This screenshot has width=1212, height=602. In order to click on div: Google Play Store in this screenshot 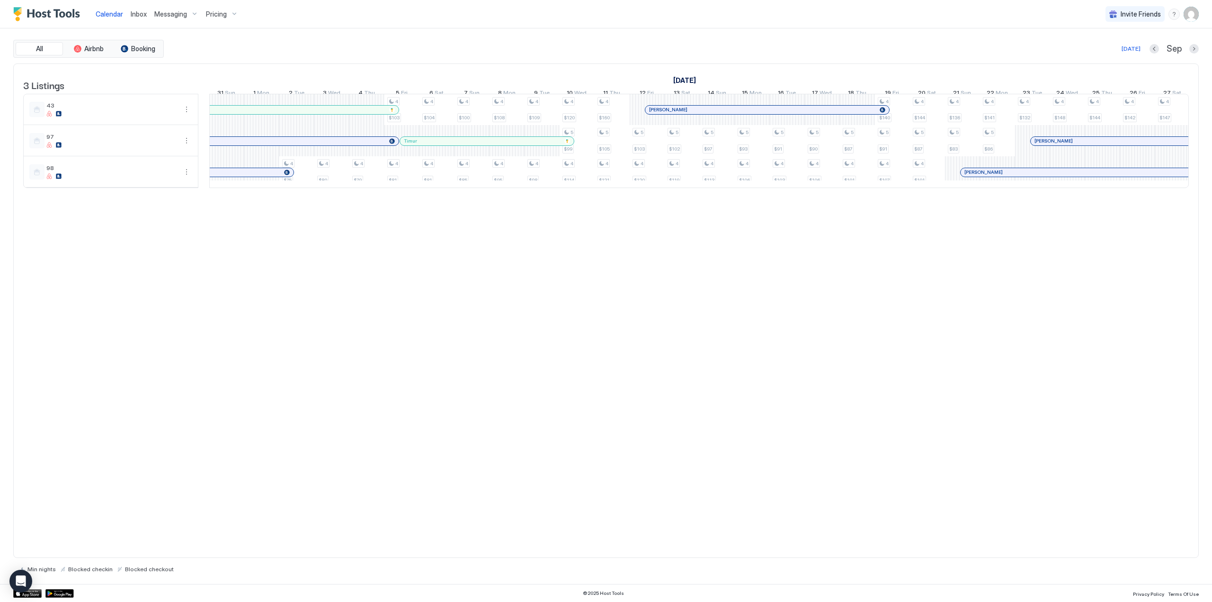, I will do `click(60, 593)`.